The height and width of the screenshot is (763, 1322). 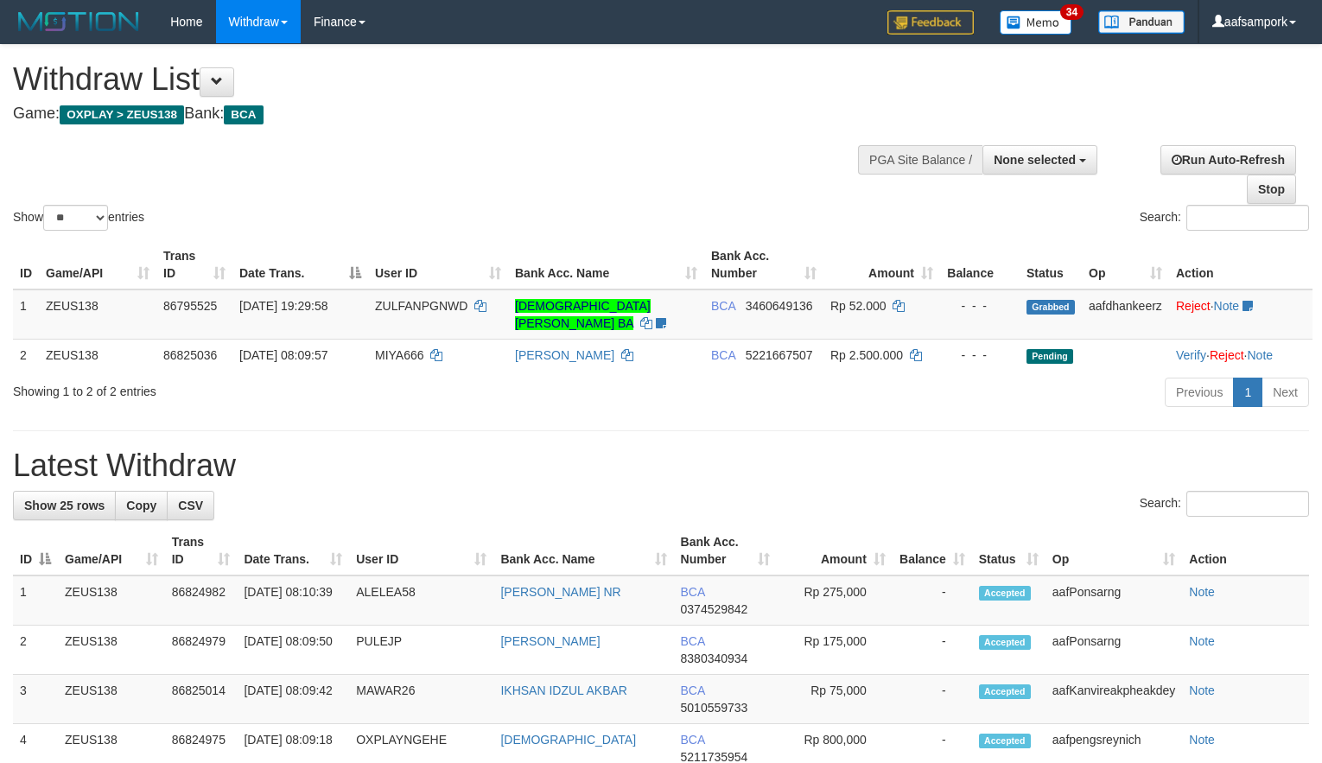 What do you see at coordinates (190, 306) in the screenshot?
I see `span: 86795525` at bounding box center [190, 306].